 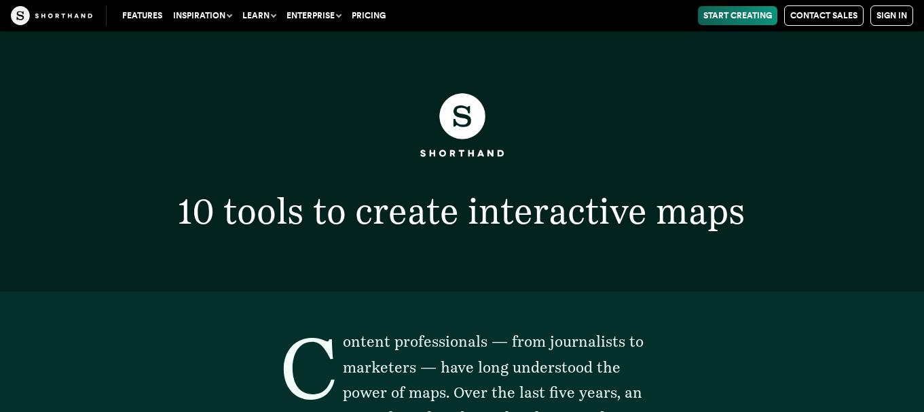 What do you see at coordinates (142, 16) in the screenshot?
I see `a: Features` at bounding box center [142, 16].